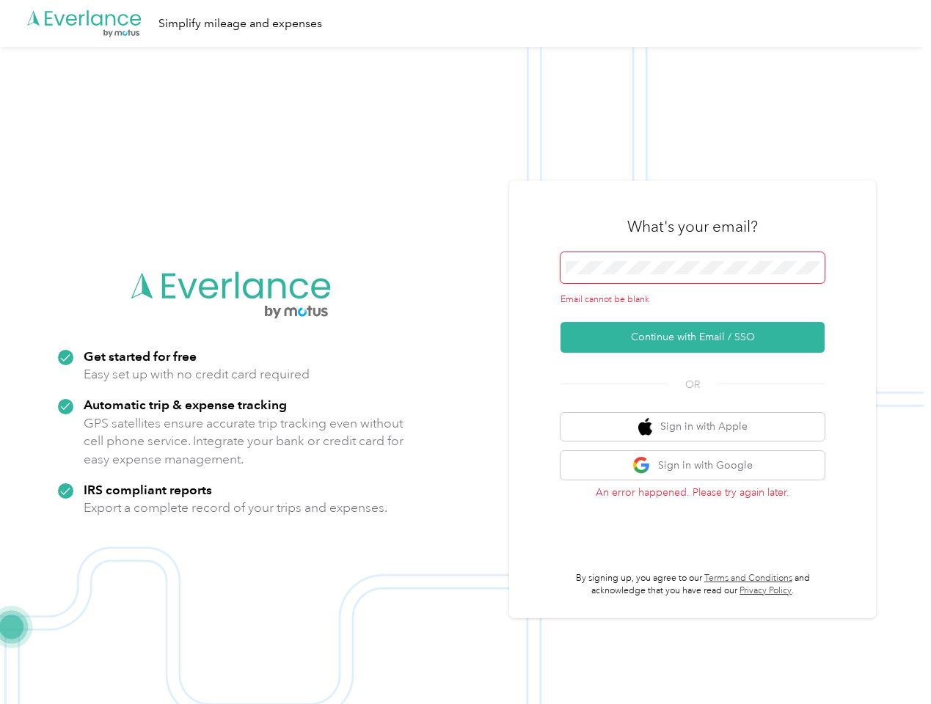 The width and height of the screenshot is (931, 704). I want to click on button: apple logoSign in with Apple, so click(692, 427).